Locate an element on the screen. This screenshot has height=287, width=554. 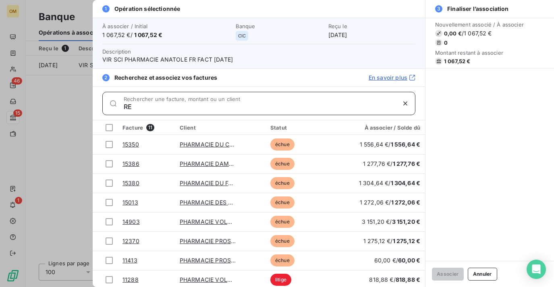
a: 12370 is located at coordinates (131, 241).